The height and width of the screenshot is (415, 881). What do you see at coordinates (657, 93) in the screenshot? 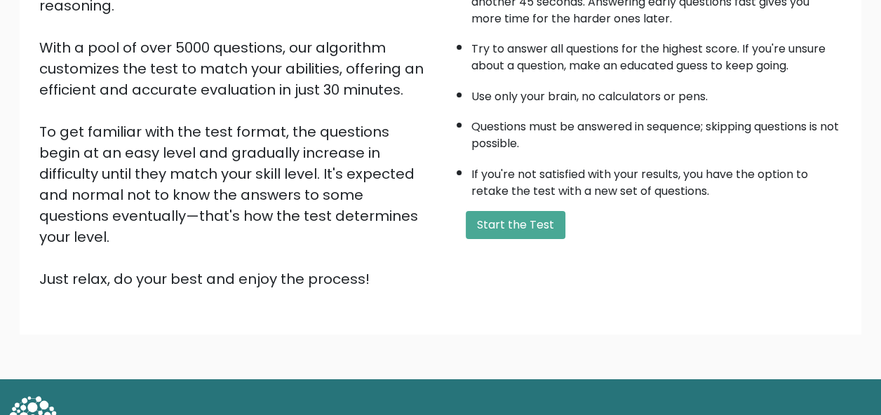
I see `li: Use only your brain, no calculators or pens.` at bounding box center [657, 93].